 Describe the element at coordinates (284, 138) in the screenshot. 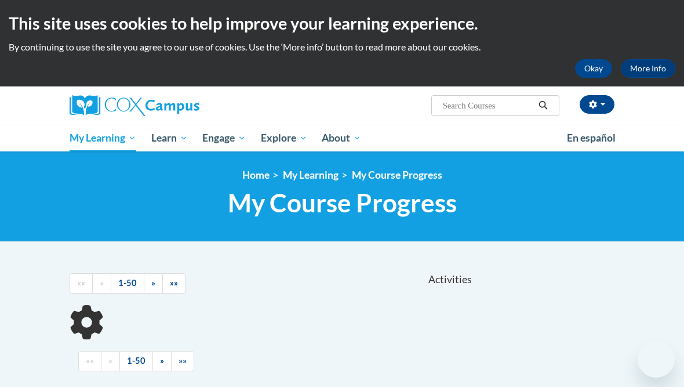

I see `a: Explore` at that location.